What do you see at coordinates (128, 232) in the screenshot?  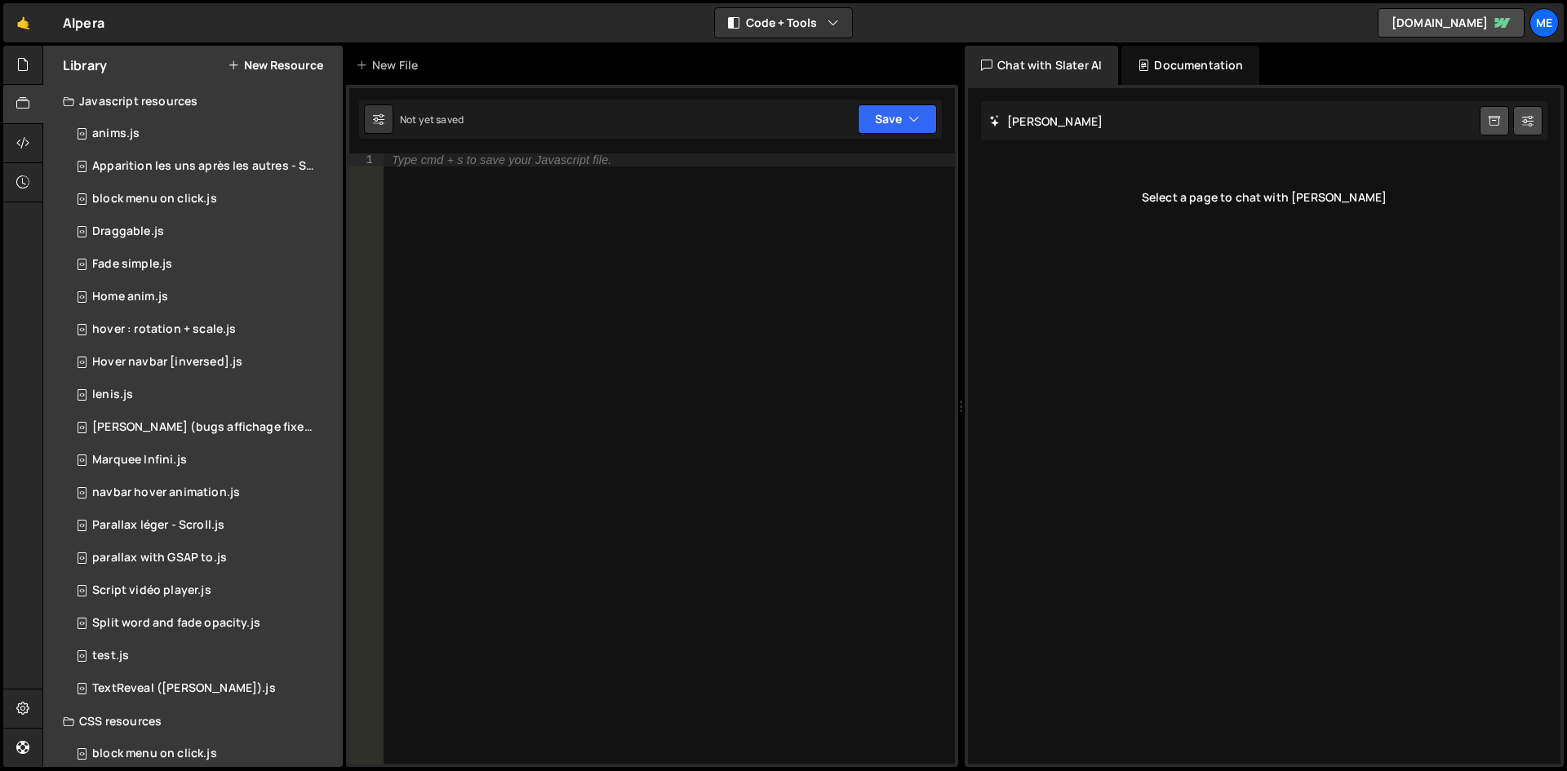 I see `div: Draggable.js` at bounding box center [128, 232].